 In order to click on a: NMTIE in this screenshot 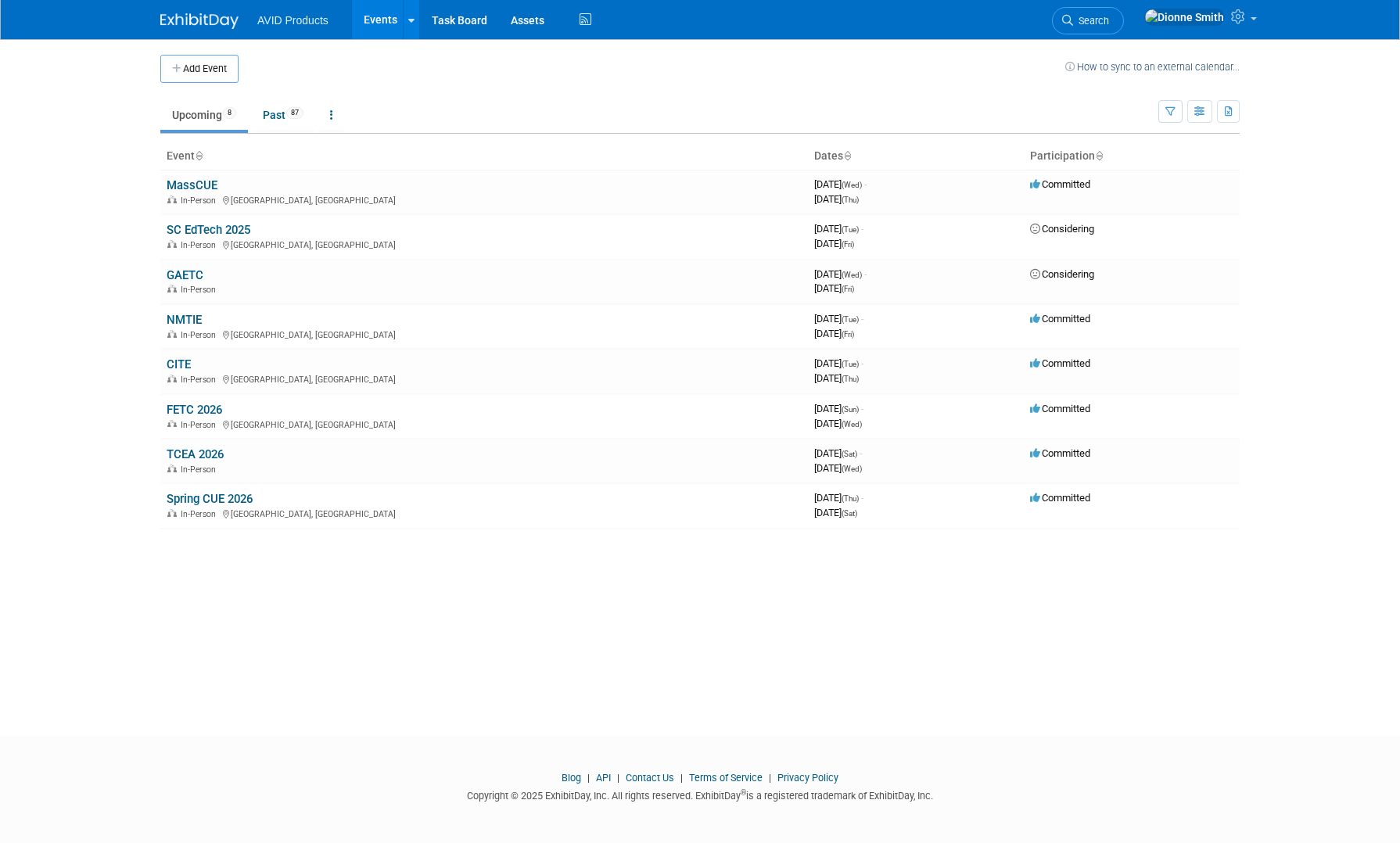, I will do `click(184, 320)`.